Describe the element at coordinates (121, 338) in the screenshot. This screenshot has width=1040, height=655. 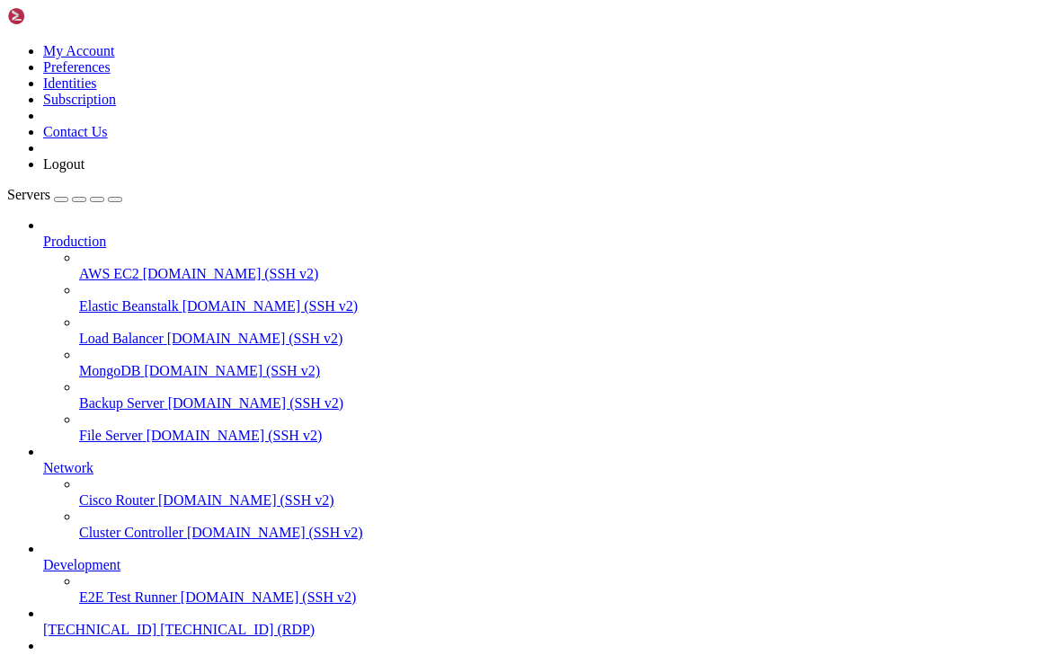
I see `span: Load Balancer` at that location.